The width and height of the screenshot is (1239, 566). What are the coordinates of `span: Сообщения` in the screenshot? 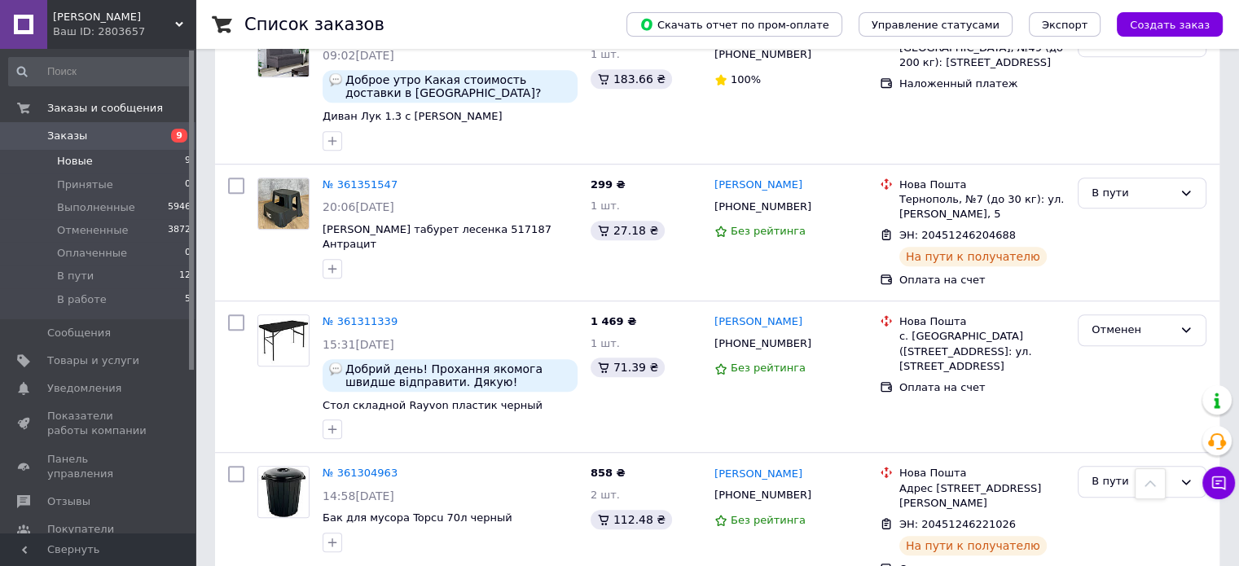 It's located at (79, 333).